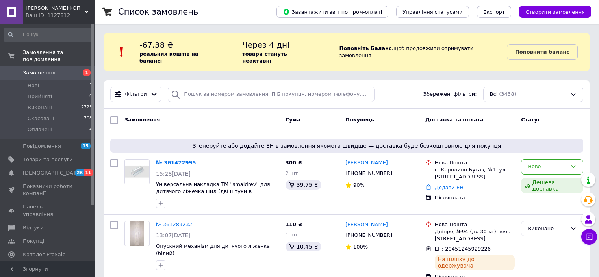  I want to click on input: Пошук за номером замовлення, ПІБ покупця, номером телефону, Email, номером накладної, so click(271, 94).